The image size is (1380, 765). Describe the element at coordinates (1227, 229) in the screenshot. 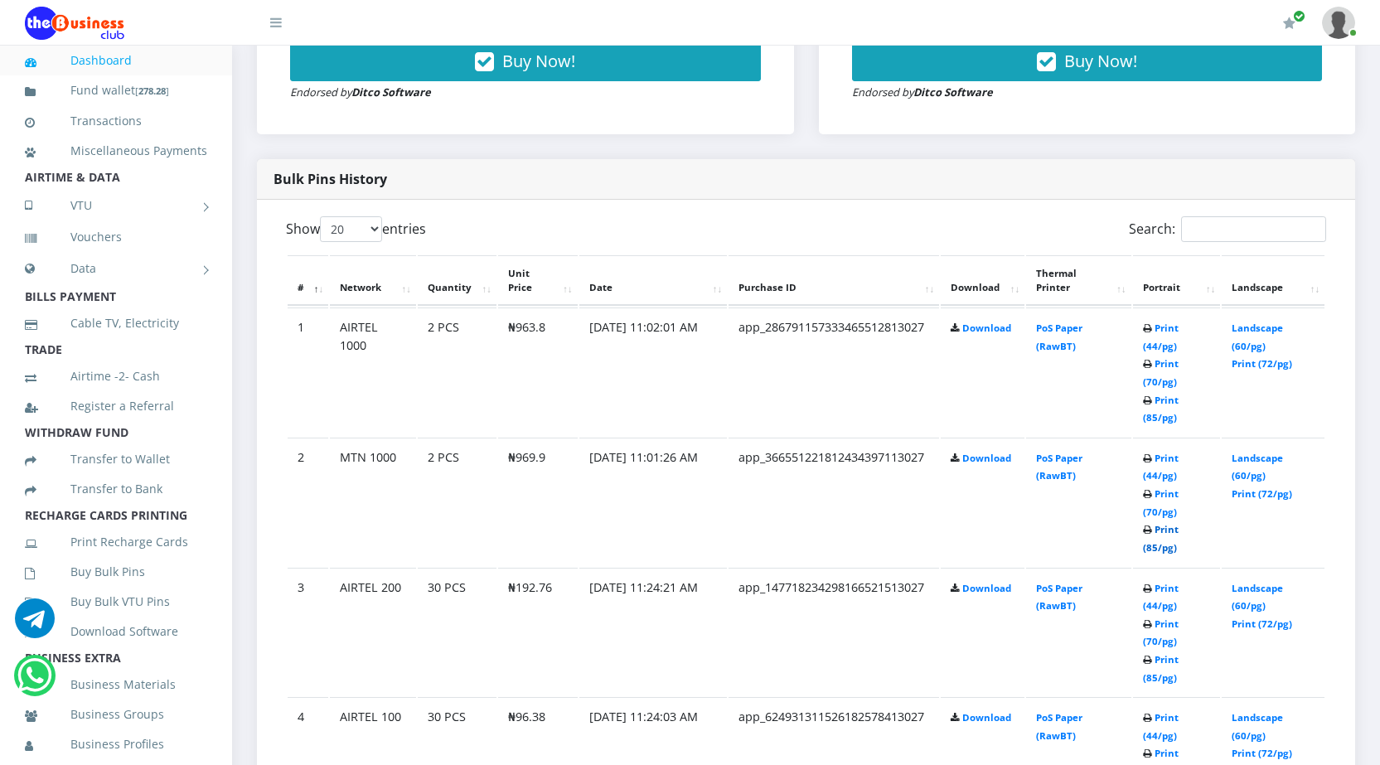

I see `label: Search:` at that location.